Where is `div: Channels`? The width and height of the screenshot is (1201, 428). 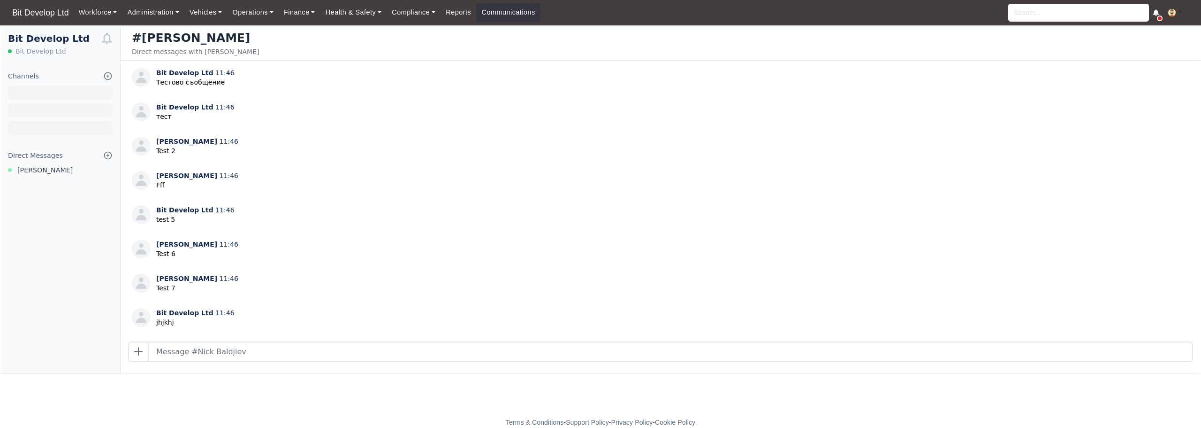
div: Channels is located at coordinates (23, 76).